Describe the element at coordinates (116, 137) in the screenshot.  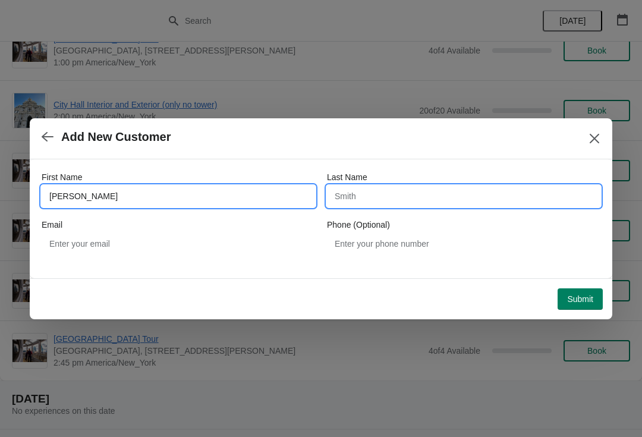
I see `h2: Add New Customer` at that location.